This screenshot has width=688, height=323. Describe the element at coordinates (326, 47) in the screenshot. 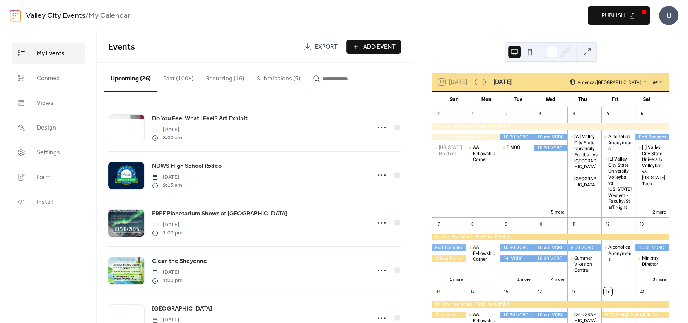

I see `span: Export` at that location.